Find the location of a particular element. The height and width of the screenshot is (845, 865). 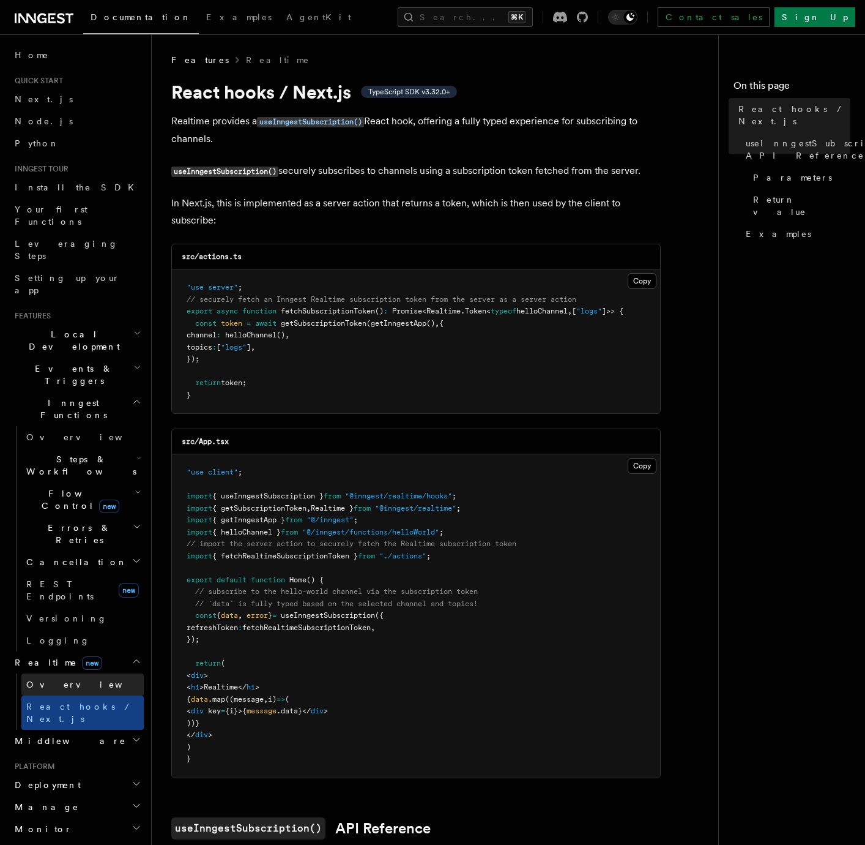

div: Realtimenew is located at coordinates (77, 701).